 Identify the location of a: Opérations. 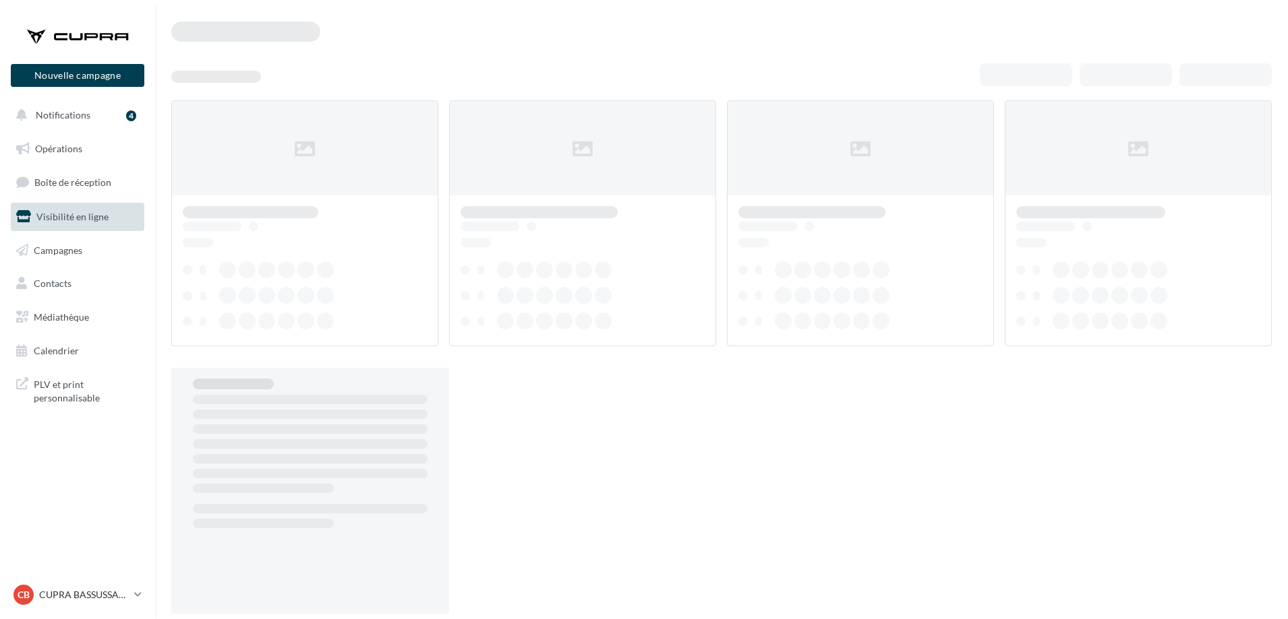
(78, 149).